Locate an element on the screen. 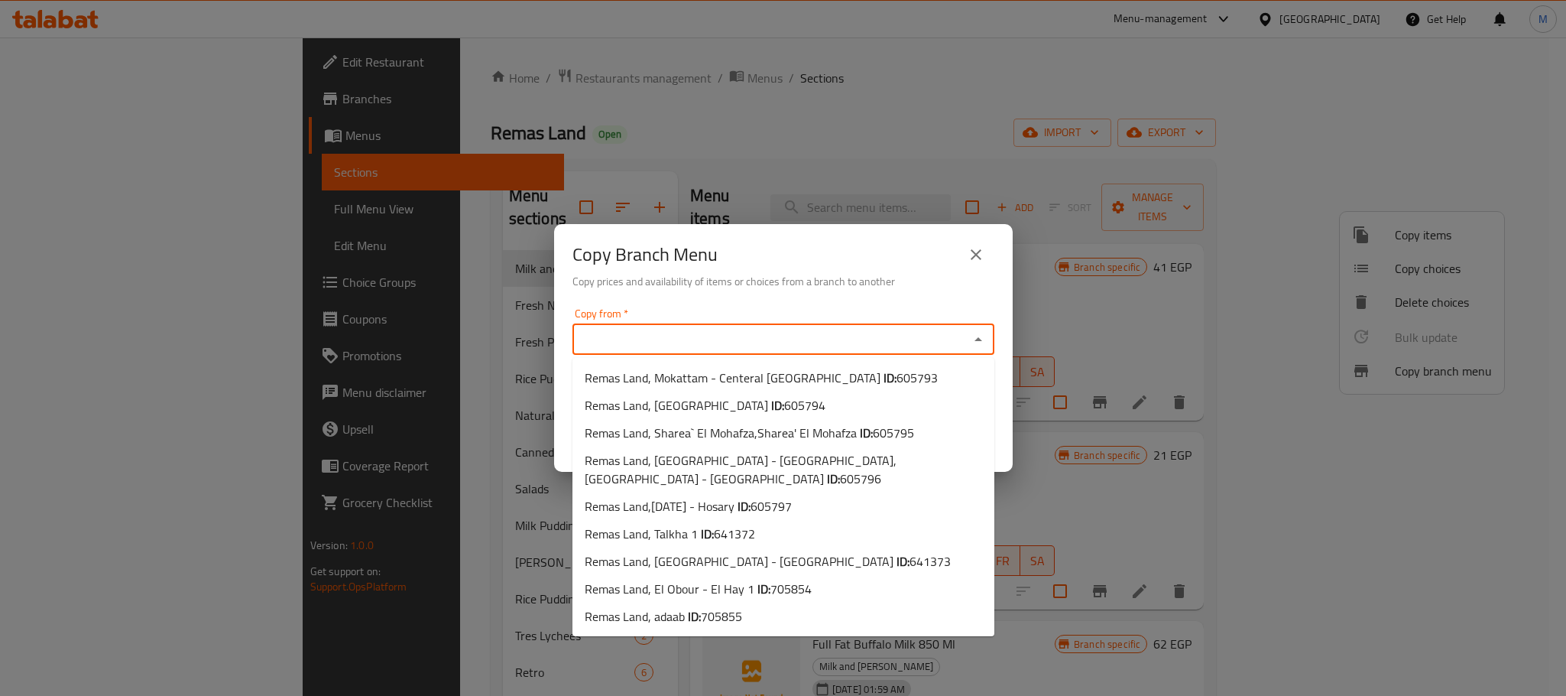 This screenshot has width=1566, height=696. span: Remas Land, Talkha 1 is located at coordinates (670, 534).